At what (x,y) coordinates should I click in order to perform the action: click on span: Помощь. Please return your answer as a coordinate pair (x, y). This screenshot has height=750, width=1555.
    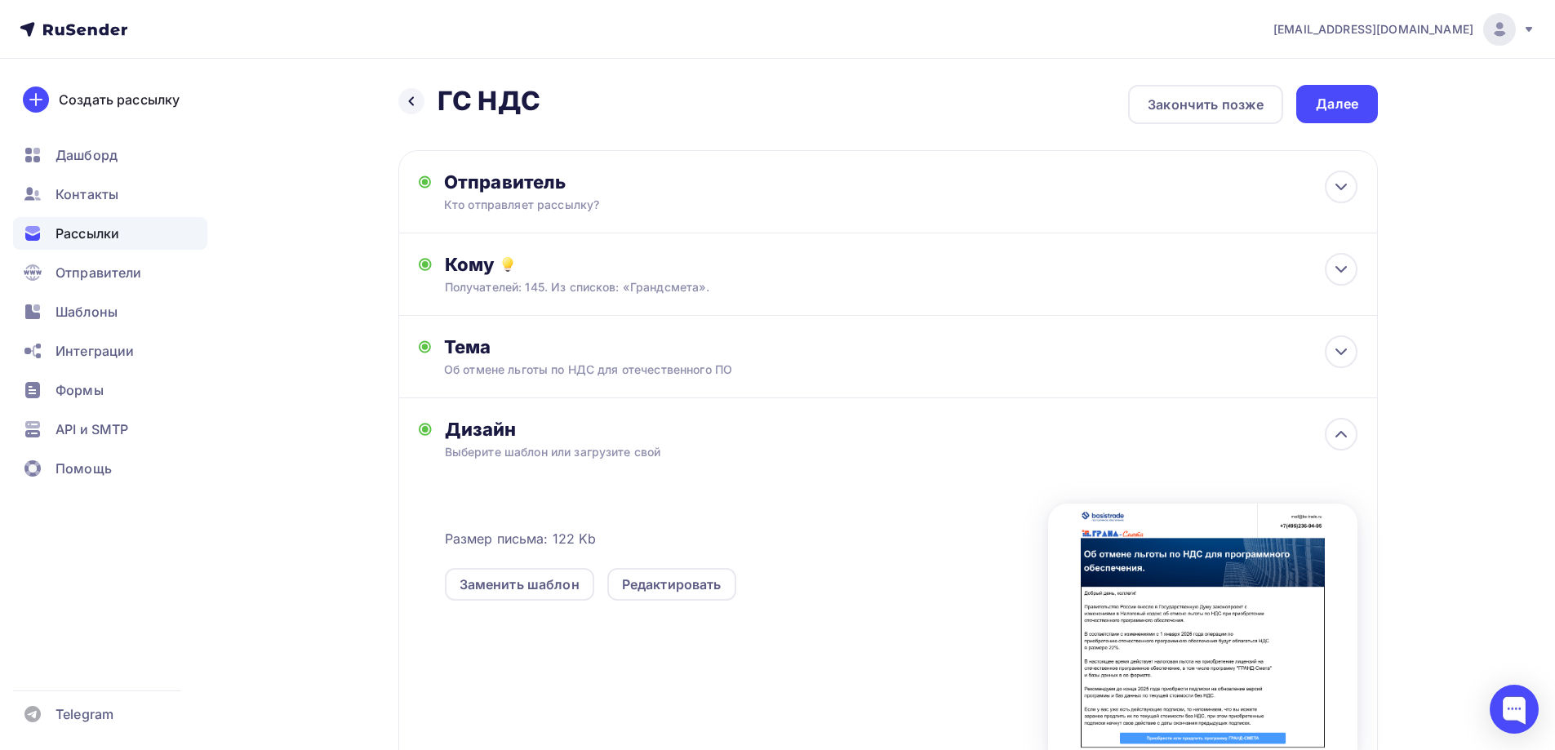
    Looking at the image, I should click on (83, 469).